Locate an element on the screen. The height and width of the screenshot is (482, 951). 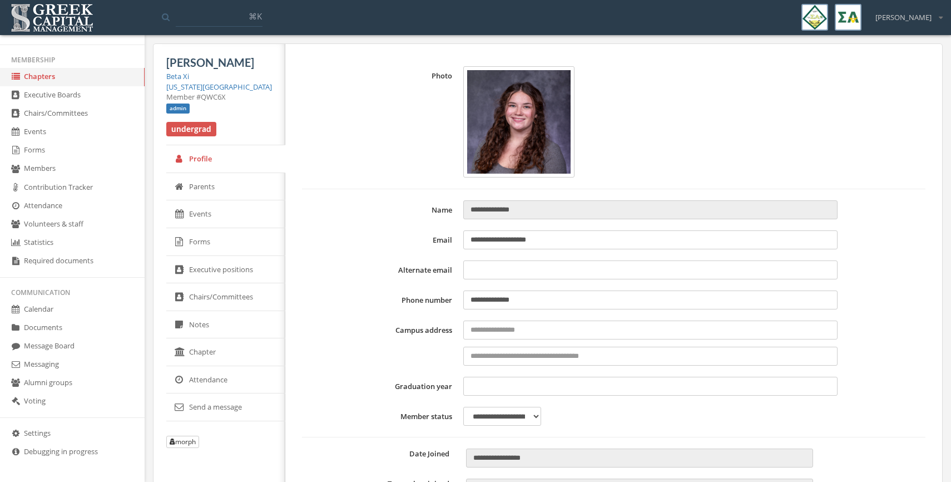
a: Chairs/Committees is located at coordinates (226, 297).